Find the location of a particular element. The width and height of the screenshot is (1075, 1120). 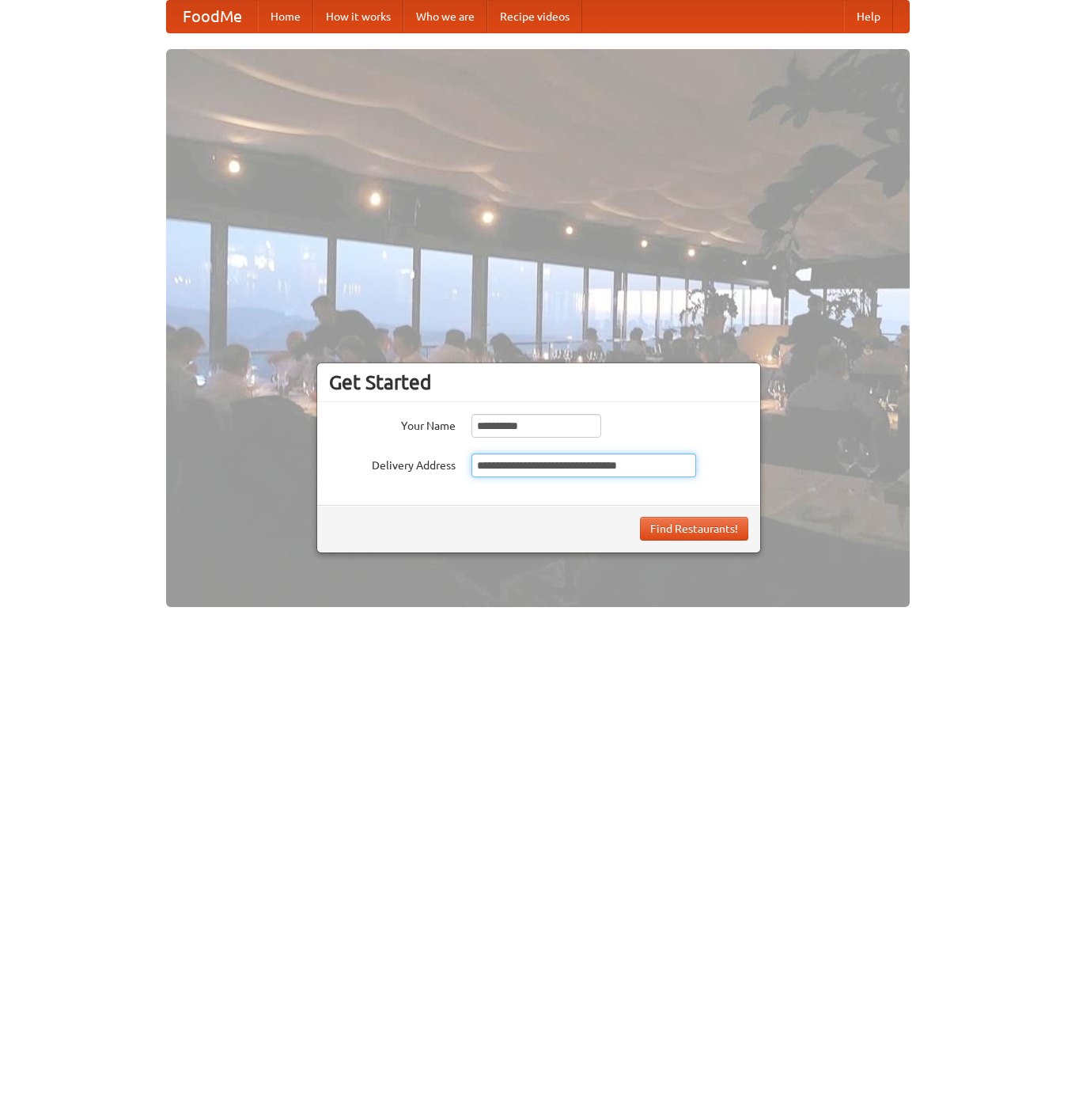

label: Delivery Address is located at coordinates (392, 463).